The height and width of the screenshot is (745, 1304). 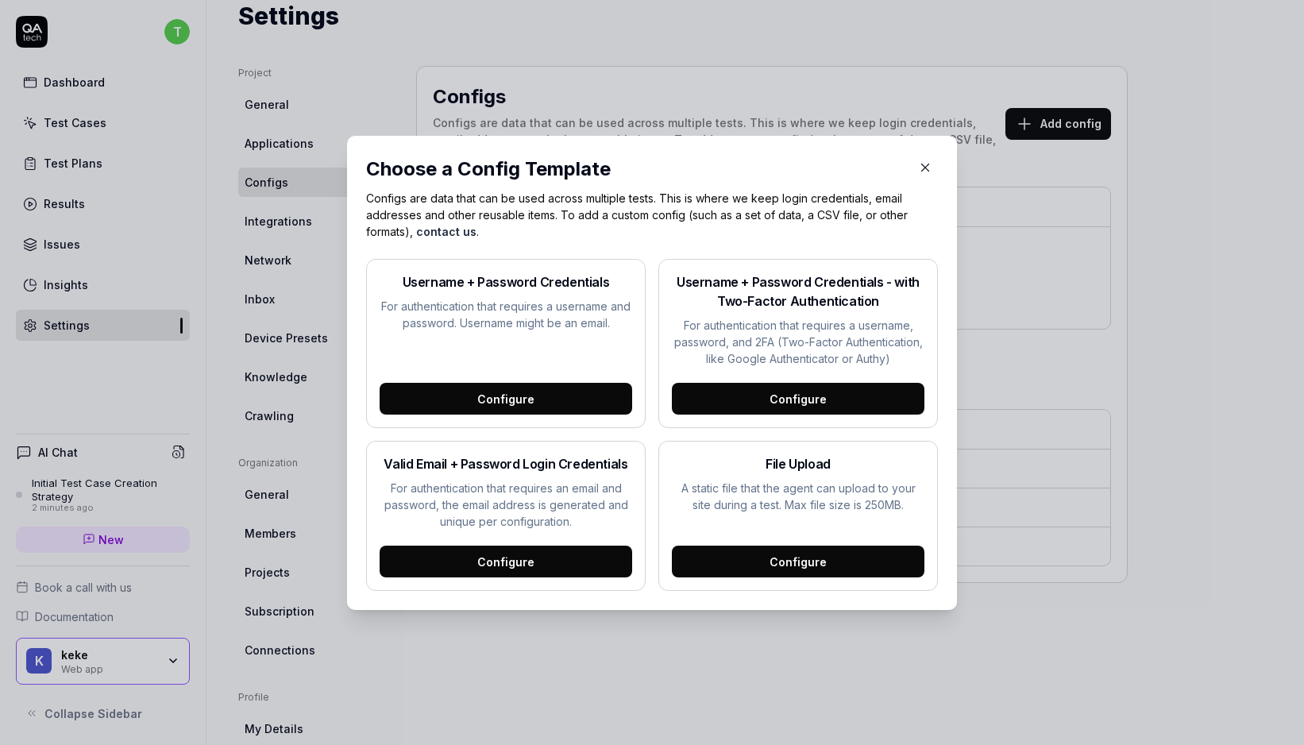 What do you see at coordinates (798, 342) in the screenshot?
I see `p: For authentication that requires a username, password, and 2FA (Two-Factor Authentication, like G...` at bounding box center [798, 342].